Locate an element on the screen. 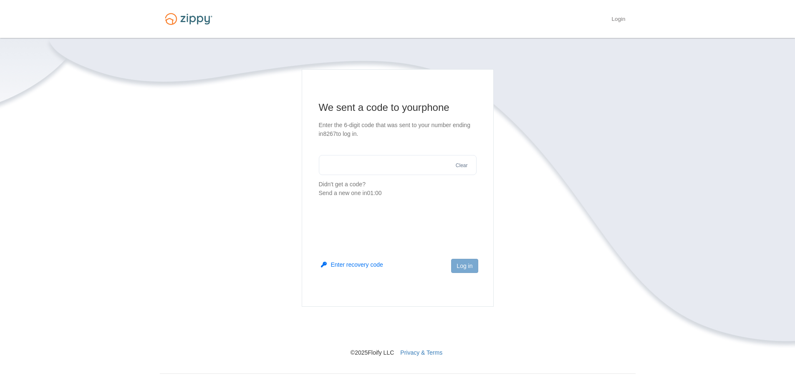  button: Clear is located at coordinates (461, 166).